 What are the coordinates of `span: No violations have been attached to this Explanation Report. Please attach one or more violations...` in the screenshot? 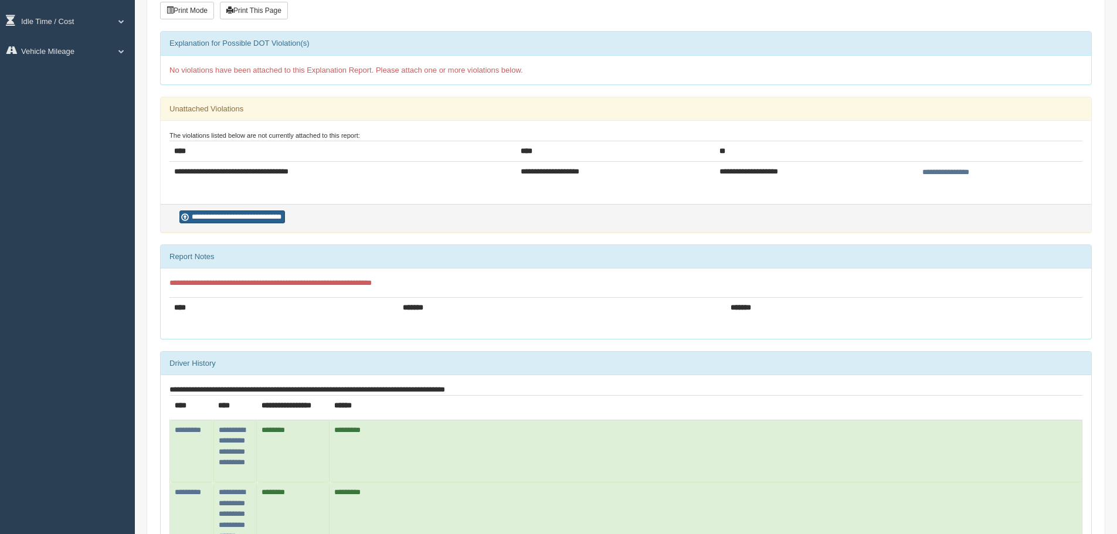 It's located at (346, 70).